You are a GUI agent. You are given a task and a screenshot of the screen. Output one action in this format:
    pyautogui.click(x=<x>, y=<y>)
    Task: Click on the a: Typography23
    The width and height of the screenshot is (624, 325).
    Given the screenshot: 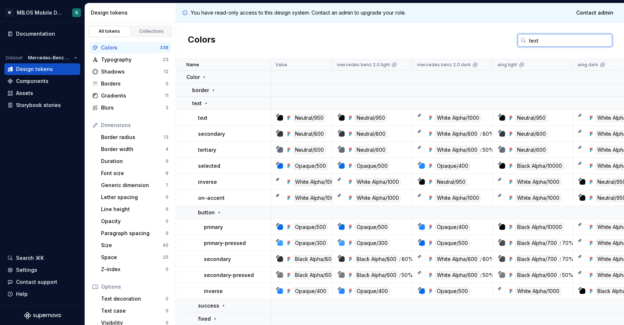 What is the action you would take?
    pyautogui.click(x=130, y=60)
    